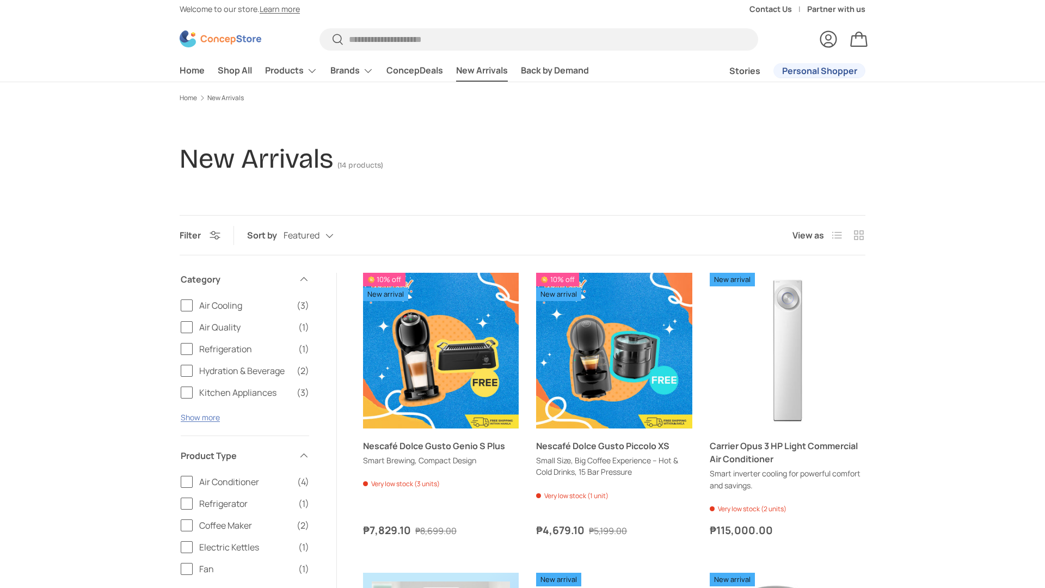 The width and height of the screenshot is (1045, 588). I want to click on a: Products, so click(291, 71).